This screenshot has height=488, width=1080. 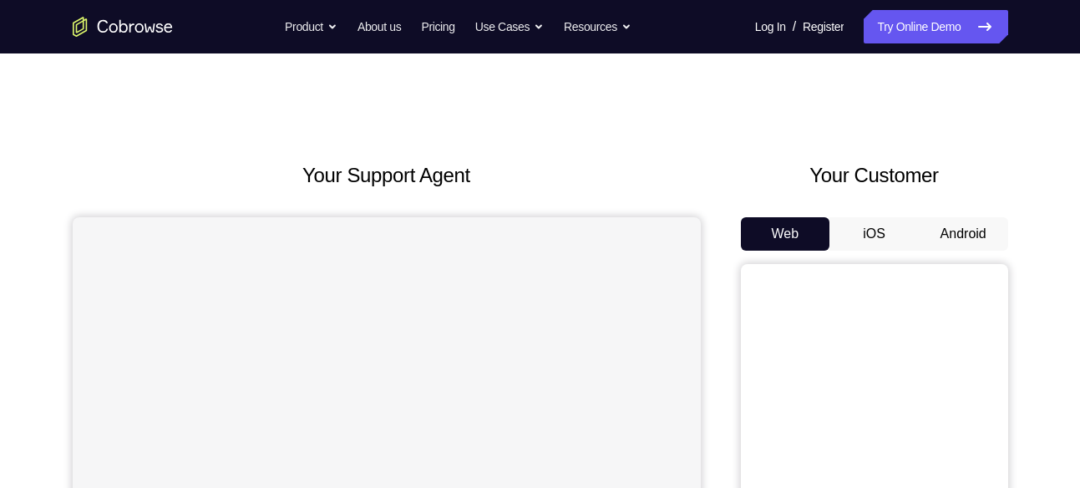 What do you see at coordinates (438, 27) in the screenshot?
I see `a: Pricing` at bounding box center [438, 27].